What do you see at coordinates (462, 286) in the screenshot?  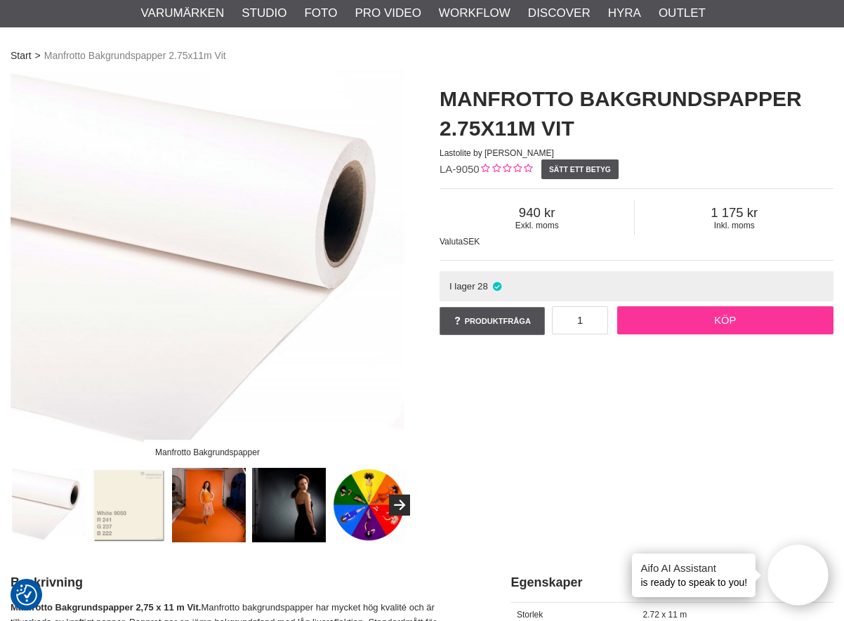 I see `span: I lager` at bounding box center [462, 286].